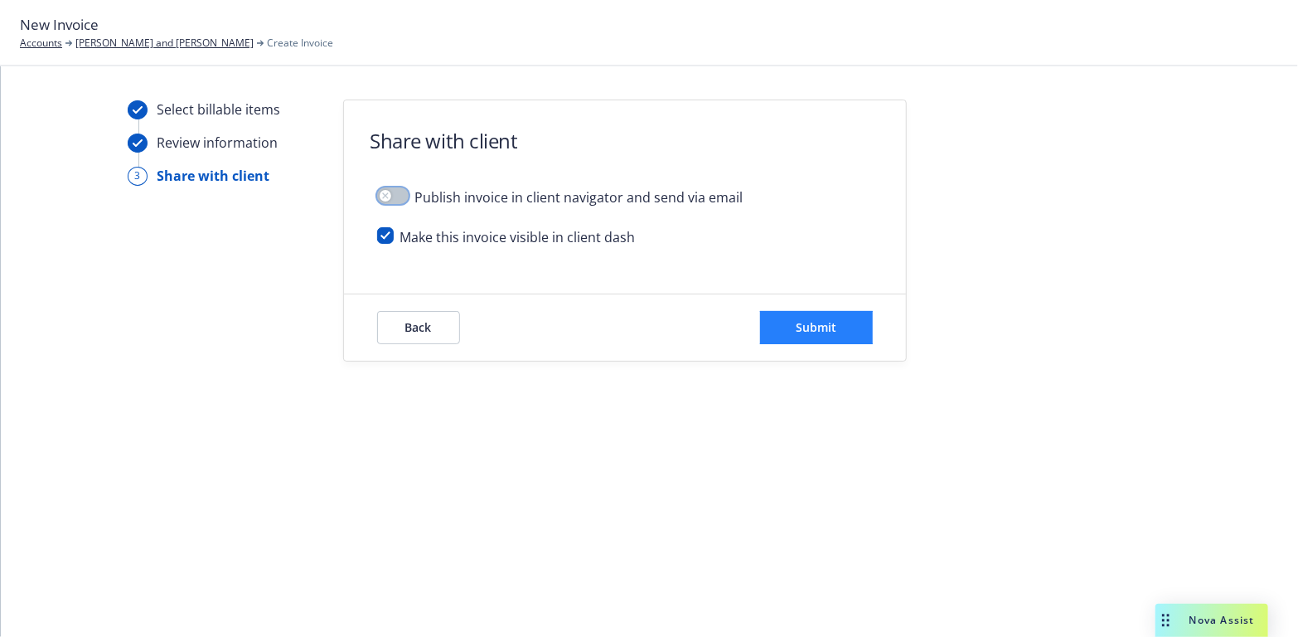 Image resolution: width=1298 pixels, height=637 pixels. I want to click on button: Back, so click(419, 327).